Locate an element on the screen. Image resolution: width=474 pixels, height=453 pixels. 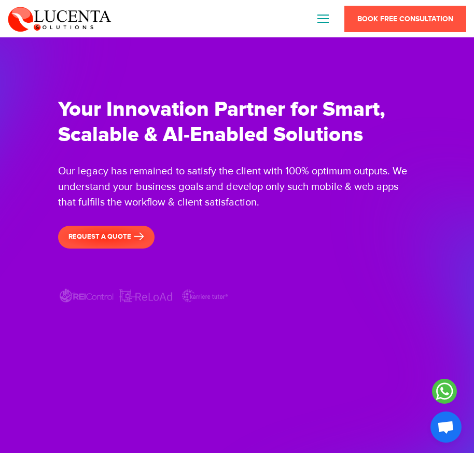
img: Karriere tutor is located at coordinates (205, 296).